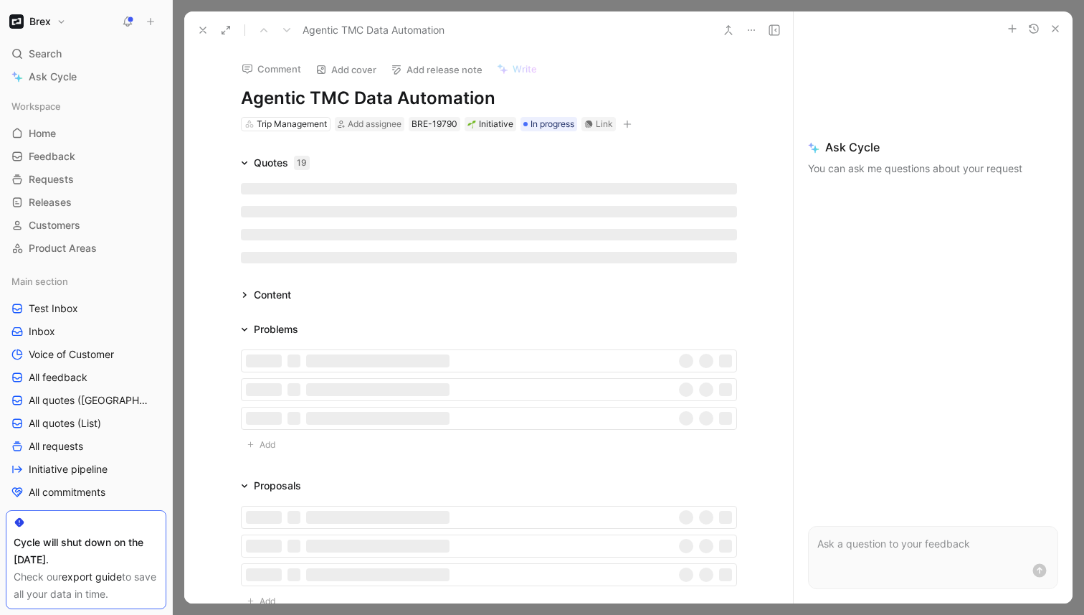  Describe the element at coordinates (68, 469) in the screenshot. I see `span: Initiative pipeline` at that location.